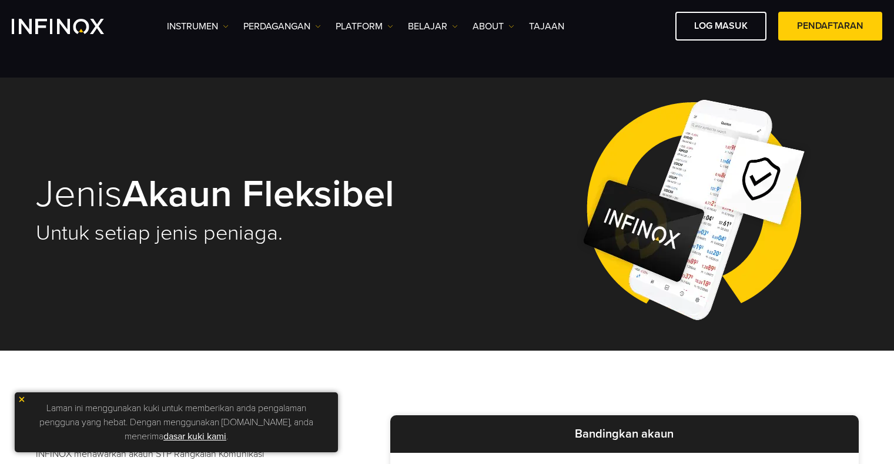 The height and width of the screenshot is (464, 894). I want to click on a: Tajaan, so click(546, 26).